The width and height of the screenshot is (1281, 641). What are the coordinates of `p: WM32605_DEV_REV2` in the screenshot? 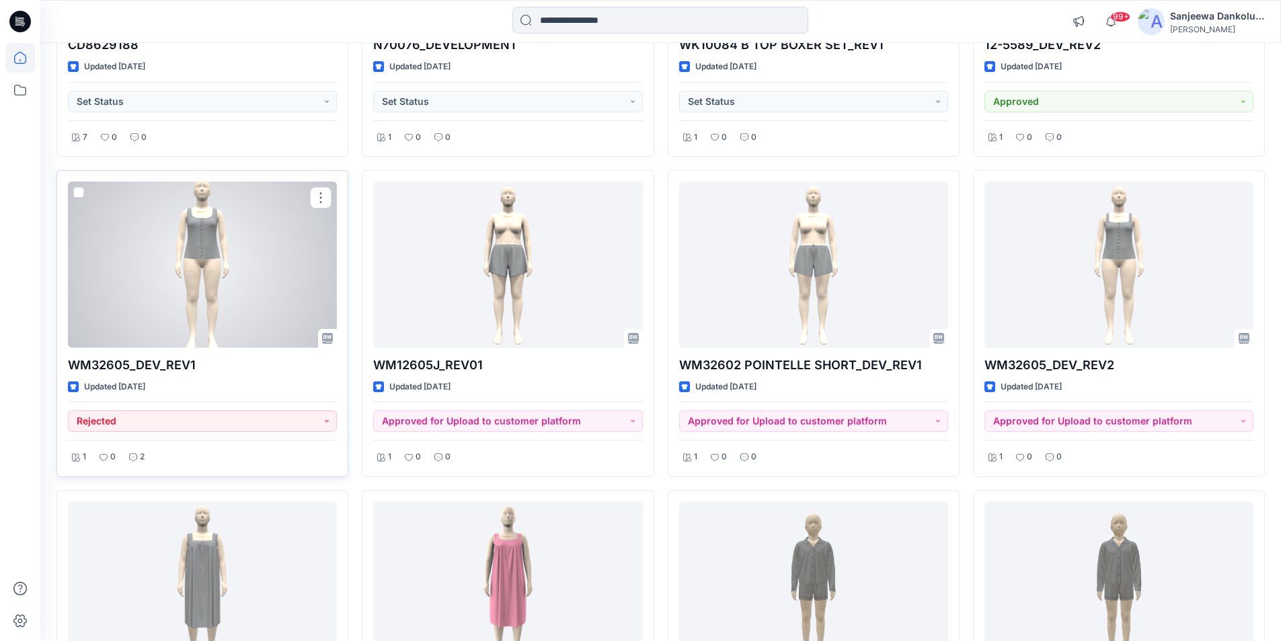 It's located at (1119, 365).